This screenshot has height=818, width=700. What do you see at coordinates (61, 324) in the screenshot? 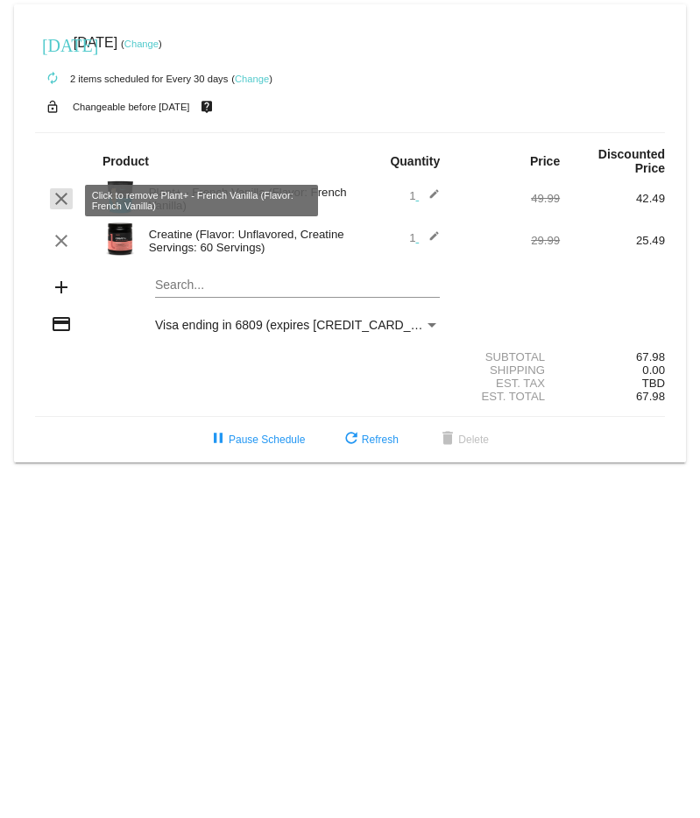
I see `mat-icon: credit_card` at bounding box center [61, 324].